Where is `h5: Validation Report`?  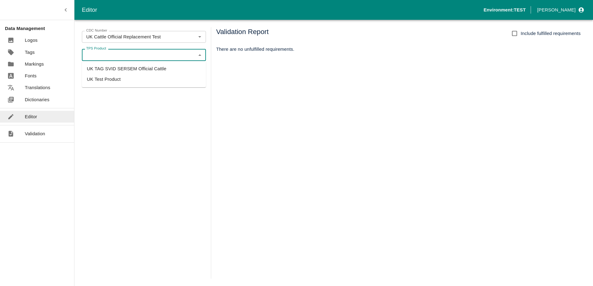 h5: Validation Report is located at coordinates (242, 33).